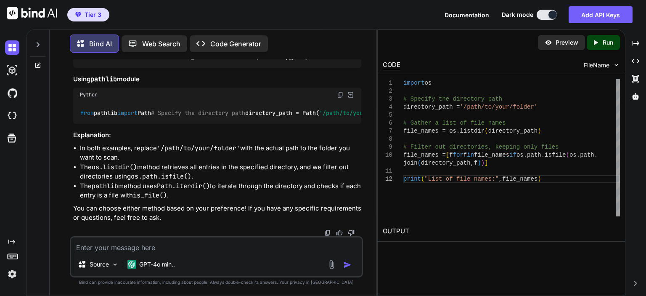  Describe the element at coordinates (513, 155) in the screenshot. I see `span: if` at that location.